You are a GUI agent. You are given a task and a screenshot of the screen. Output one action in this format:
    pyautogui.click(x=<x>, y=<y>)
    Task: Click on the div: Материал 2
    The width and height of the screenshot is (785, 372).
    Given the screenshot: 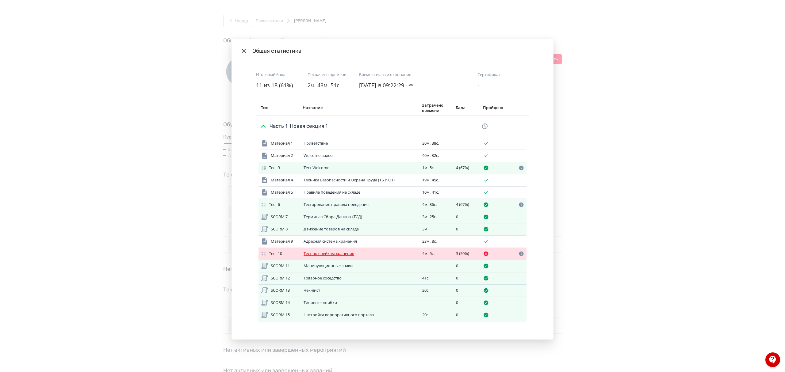 What is the action you would take?
    pyautogui.click(x=282, y=156)
    